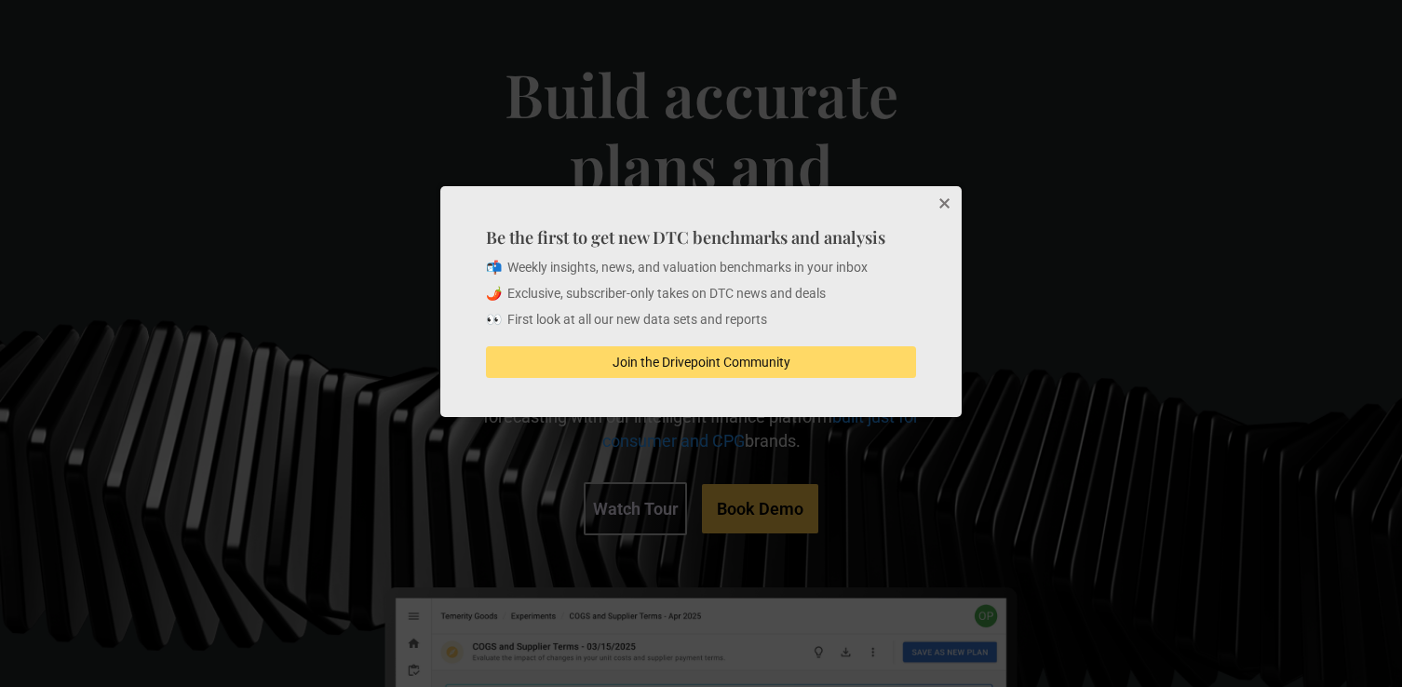  I want to click on p: 🌶️ Exclusive, subscriber-only takes on DTC news and deals, so click(701, 294).